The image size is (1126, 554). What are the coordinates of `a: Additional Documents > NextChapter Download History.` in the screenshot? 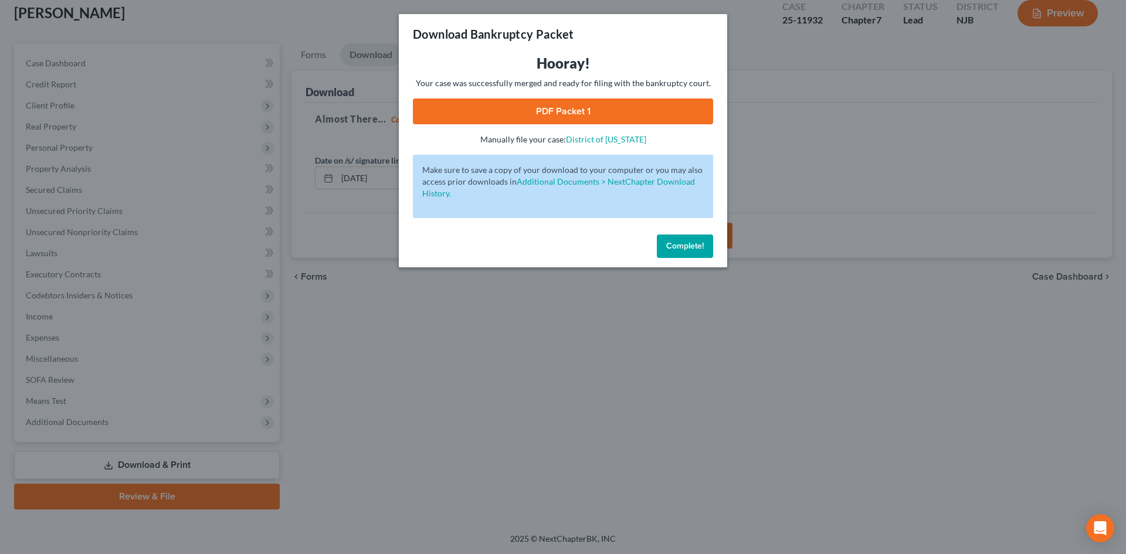 It's located at (558, 187).